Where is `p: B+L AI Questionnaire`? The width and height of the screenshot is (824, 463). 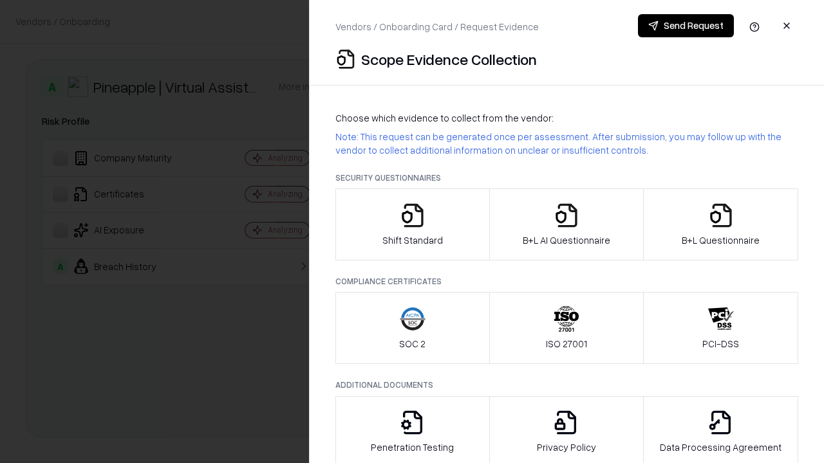
p: B+L AI Questionnaire is located at coordinates (566, 240).